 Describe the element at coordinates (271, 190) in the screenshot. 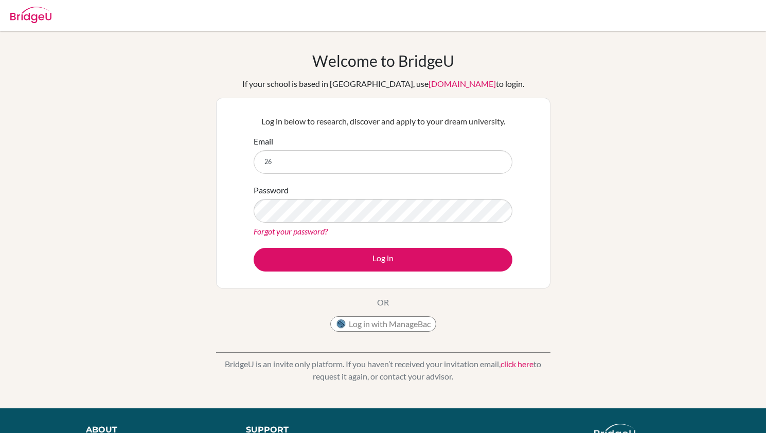

I see `label: Password` at that location.